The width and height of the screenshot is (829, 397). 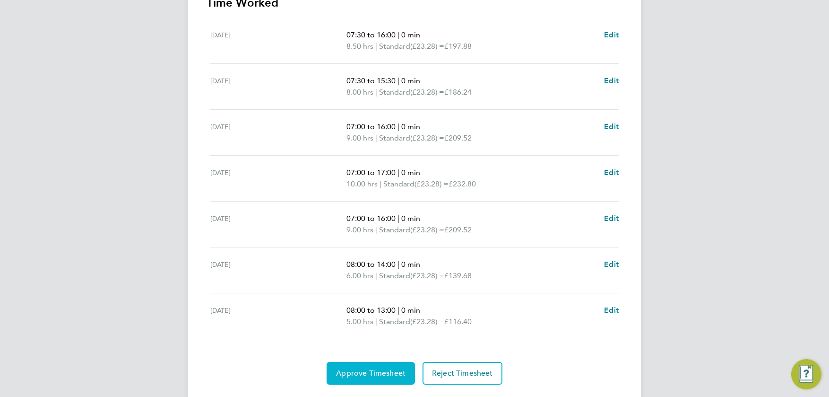 I want to click on span: 08:00 to 14:00, so click(x=371, y=264).